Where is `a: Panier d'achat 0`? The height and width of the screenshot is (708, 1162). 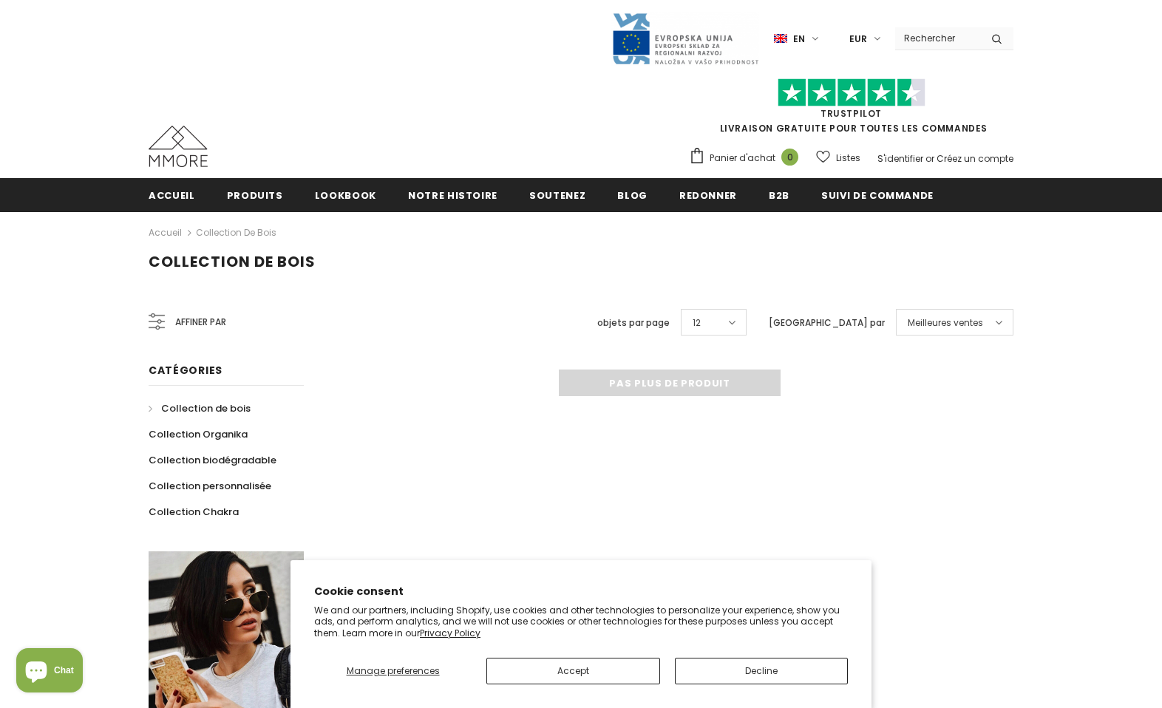 a: Panier d'achat 0 is located at coordinates (747, 158).